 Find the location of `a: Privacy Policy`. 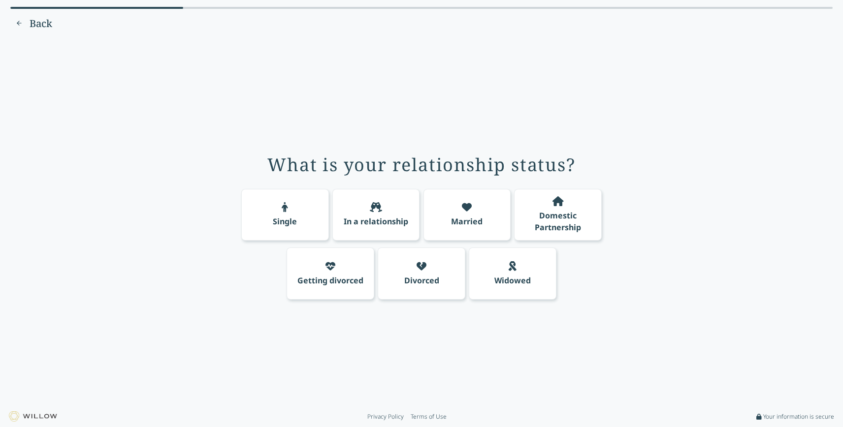

a: Privacy Policy is located at coordinates (386, 417).